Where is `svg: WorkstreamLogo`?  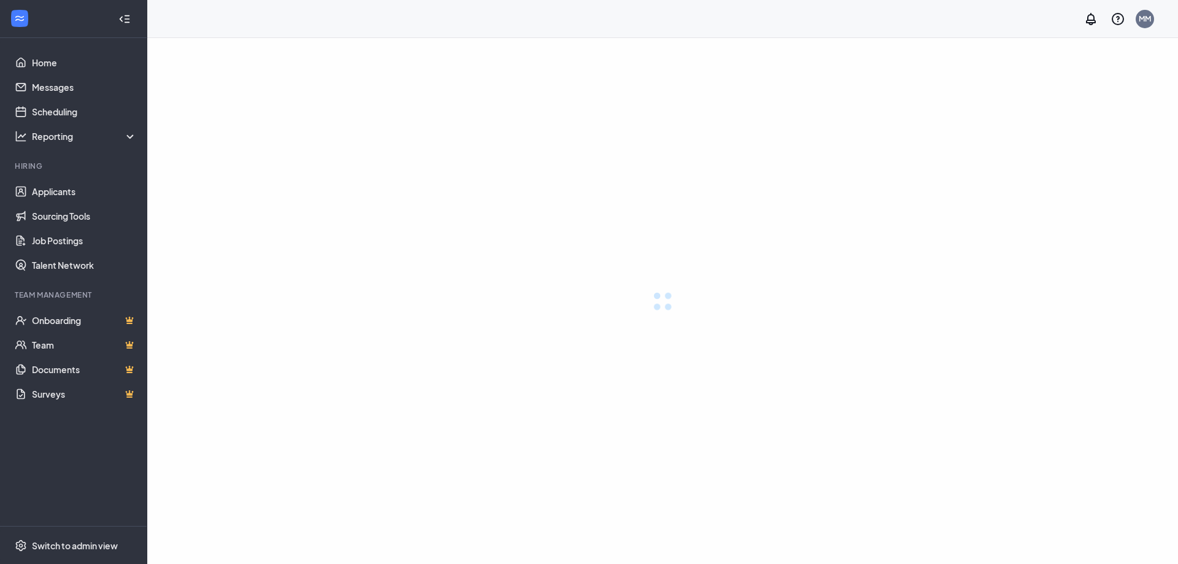 svg: WorkstreamLogo is located at coordinates (20, 18).